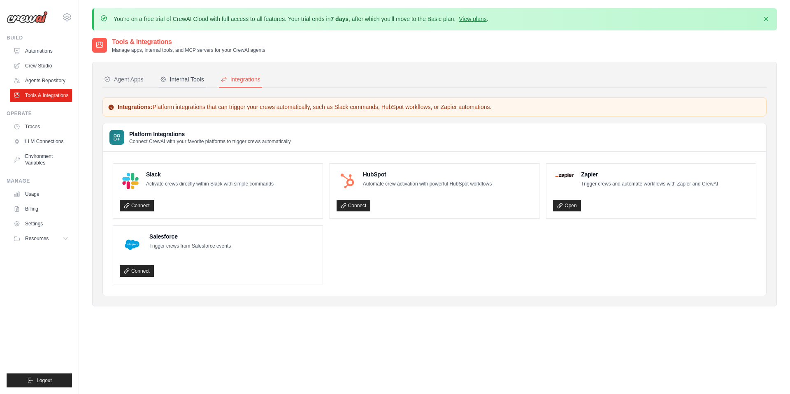 This screenshot has width=790, height=394. I want to click on img: Slack Logo, so click(130, 181).